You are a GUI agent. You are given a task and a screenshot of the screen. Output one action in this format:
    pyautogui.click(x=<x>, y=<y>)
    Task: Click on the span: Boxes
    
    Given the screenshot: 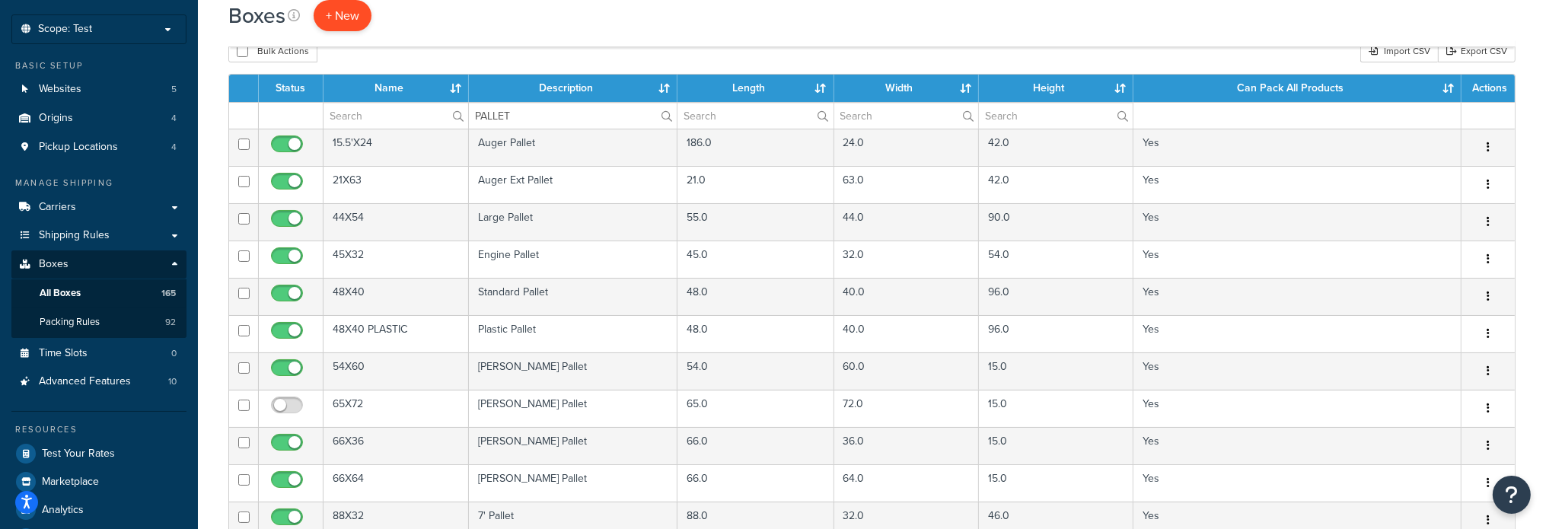 What is the action you would take?
    pyautogui.click(x=53, y=264)
    